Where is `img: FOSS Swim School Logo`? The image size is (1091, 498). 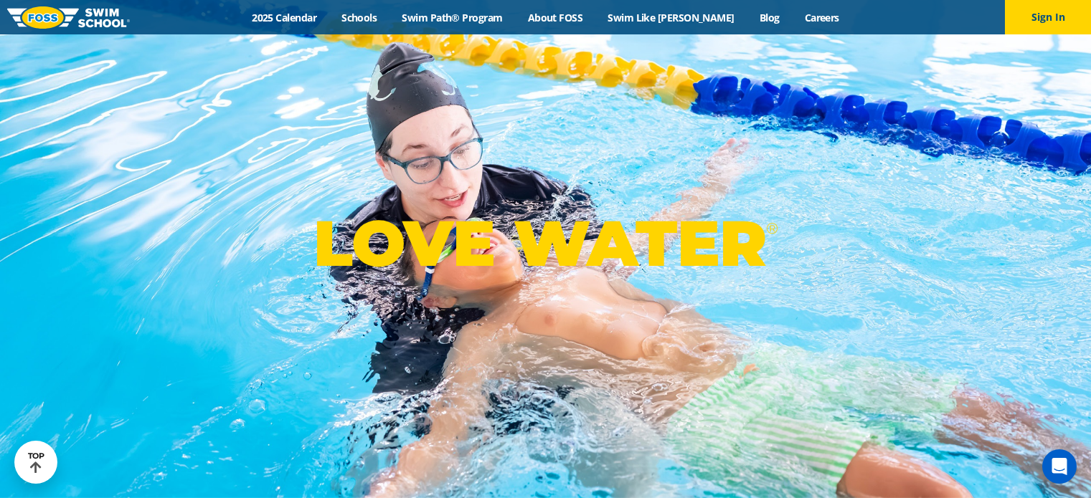
img: FOSS Swim School Logo is located at coordinates (68, 17).